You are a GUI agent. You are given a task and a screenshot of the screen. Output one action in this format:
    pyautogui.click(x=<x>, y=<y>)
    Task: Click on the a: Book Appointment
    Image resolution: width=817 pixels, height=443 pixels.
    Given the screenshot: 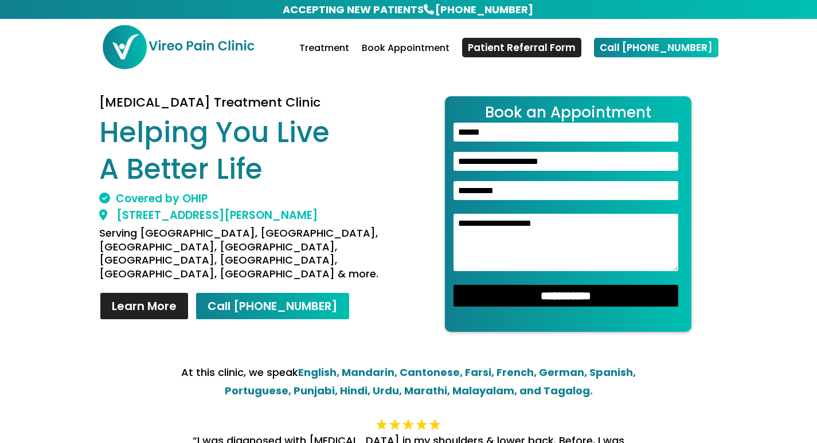 What is the action you would take?
    pyautogui.click(x=405, y=57)
    